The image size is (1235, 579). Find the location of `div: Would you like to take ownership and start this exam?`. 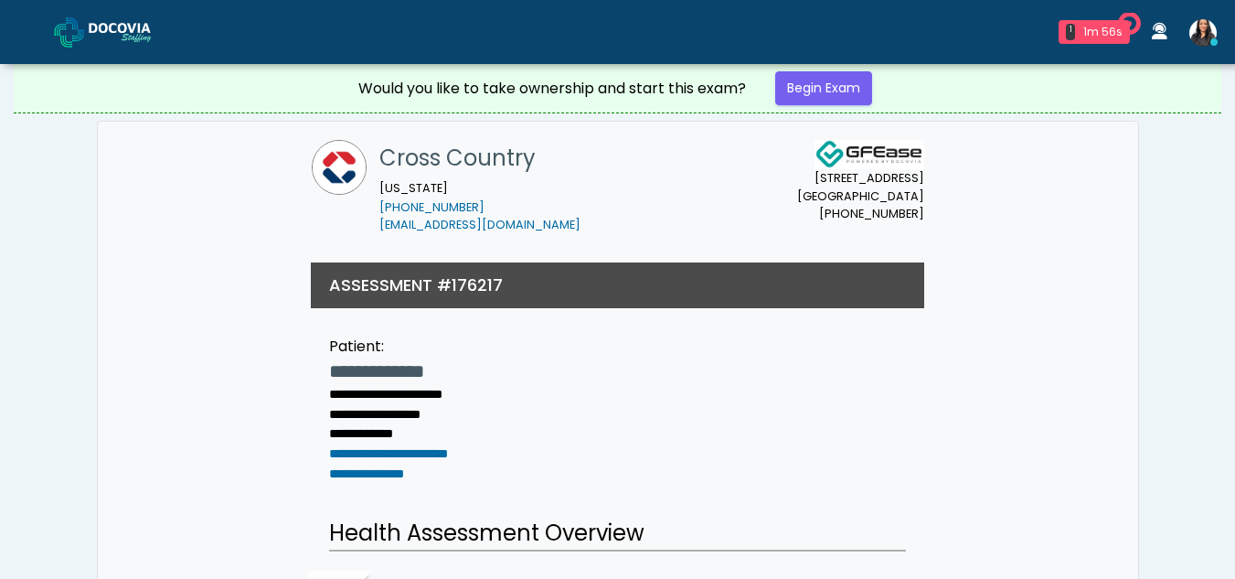

div: Would you like to take ownership and start this exam? is located at coordinates (552, 89).